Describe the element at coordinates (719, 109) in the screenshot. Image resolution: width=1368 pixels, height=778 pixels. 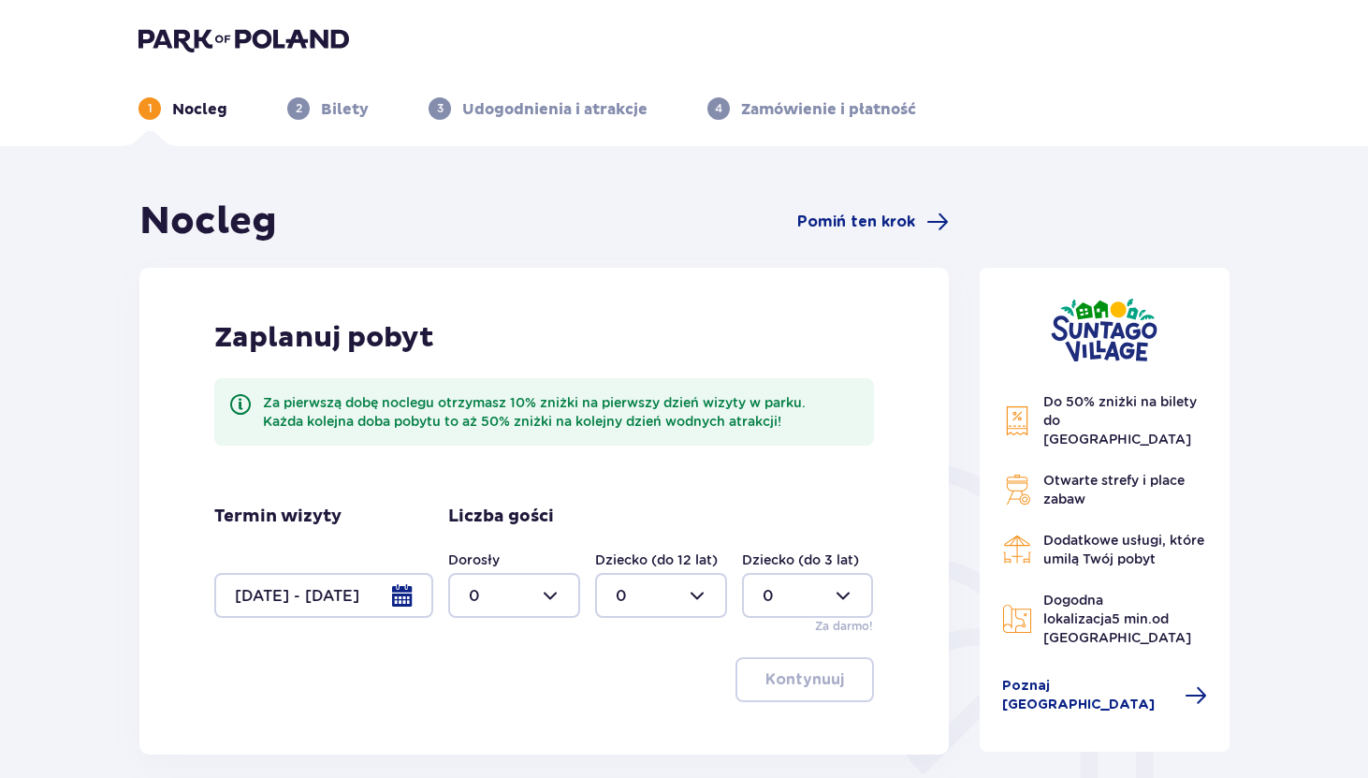
I see `p: 4` at that location.